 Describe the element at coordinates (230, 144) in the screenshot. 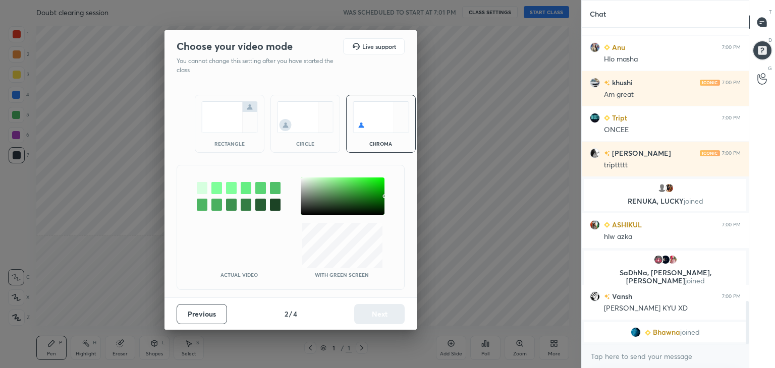

I see `div: rectangle` at that location.